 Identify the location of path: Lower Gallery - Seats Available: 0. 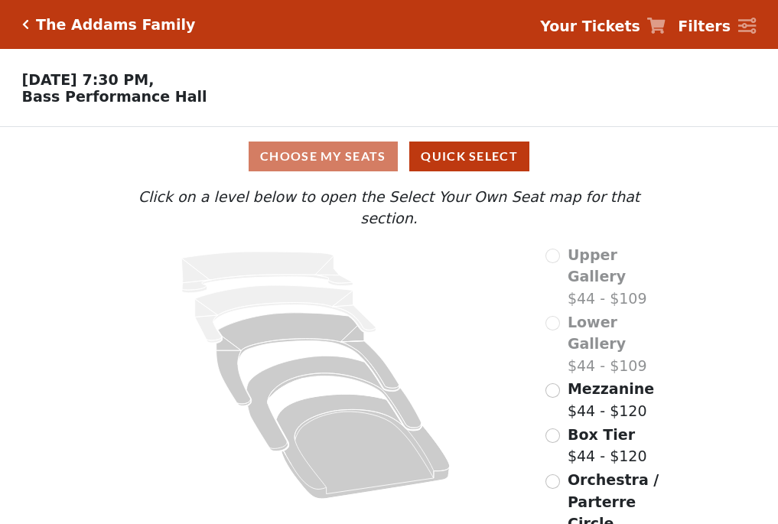
(285, 314).